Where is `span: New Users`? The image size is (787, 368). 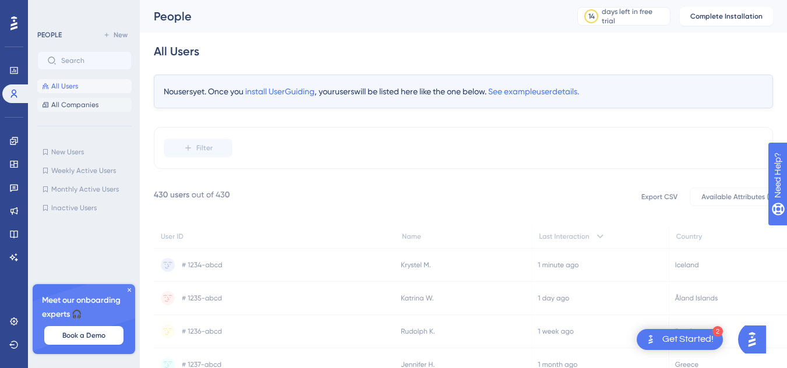 span: New Users is located at coordinates (68, 152).